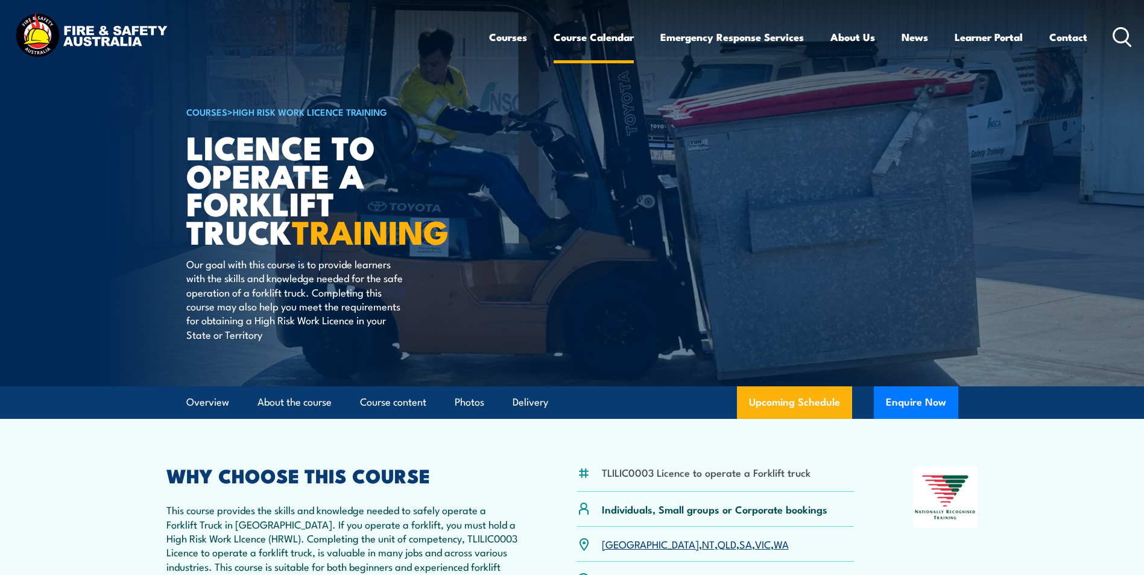 This screenshot has height=575, width=1144. What do you see at coordinates (207, 402) in the screenshot?
I see `a: Overview` at bounding box center [207, 402].